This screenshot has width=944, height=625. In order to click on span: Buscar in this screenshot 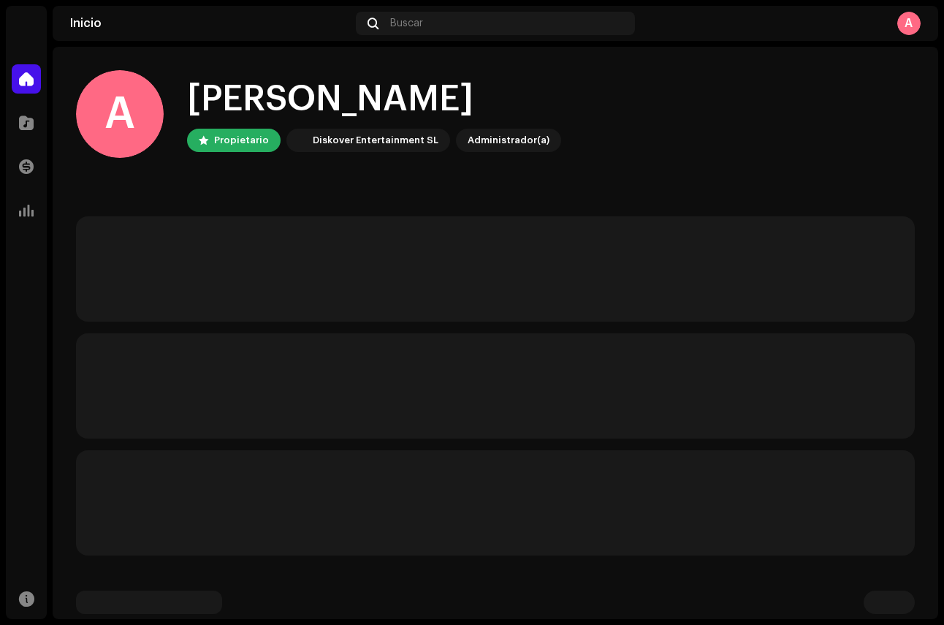, I will do `click(406, 23)`.